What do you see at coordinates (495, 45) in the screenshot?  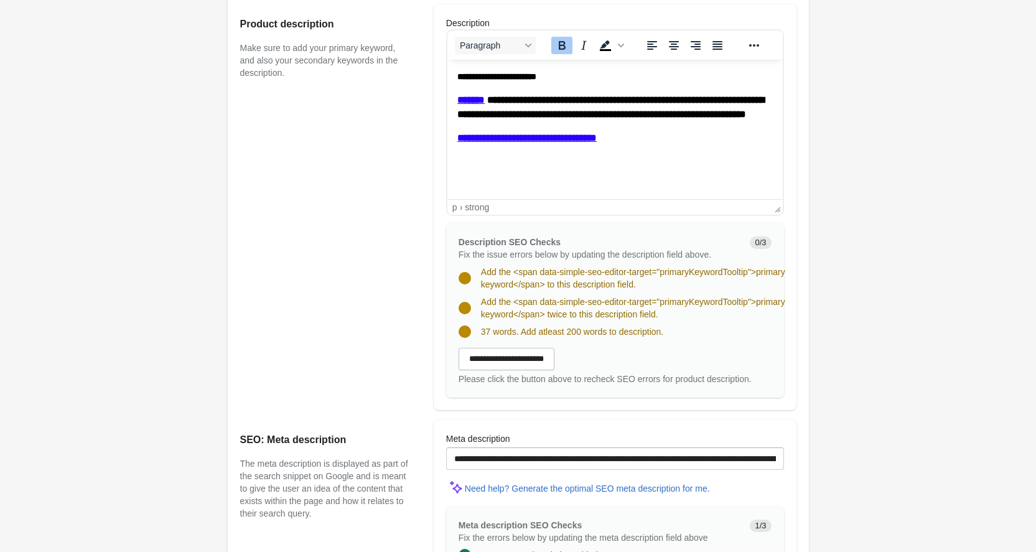 I see `button: Blocks` at bounding box center [495, 45].